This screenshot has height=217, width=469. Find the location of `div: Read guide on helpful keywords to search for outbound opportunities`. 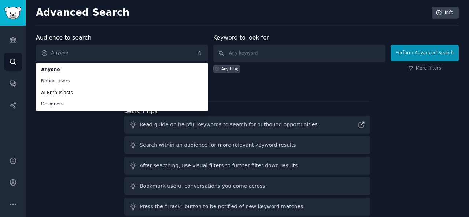

div: Read guide on helpful keywords to search for outbound opportunities is located at coordinates (229, 125).